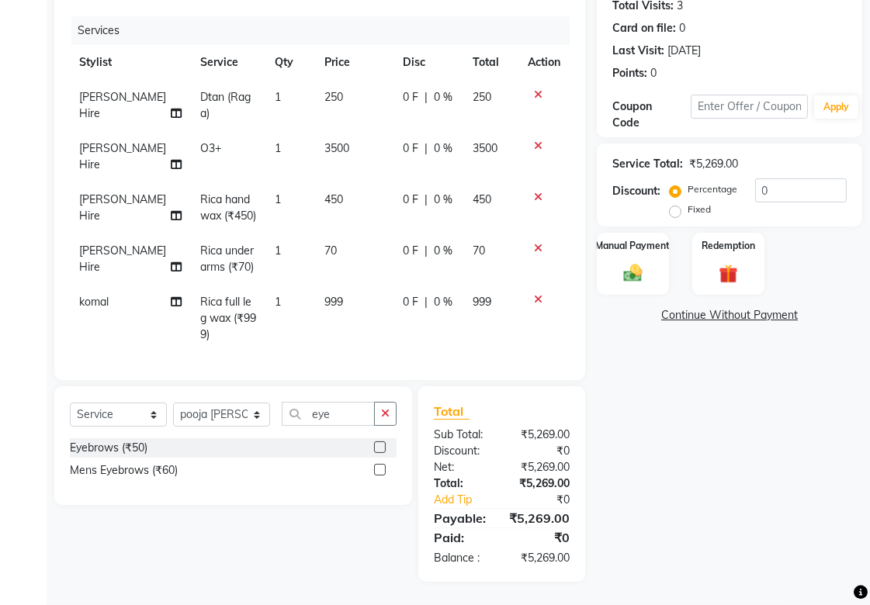  Describe the element at coordinates (651, 115) in the screenshot. I see `div: Coupon Code` at that location.